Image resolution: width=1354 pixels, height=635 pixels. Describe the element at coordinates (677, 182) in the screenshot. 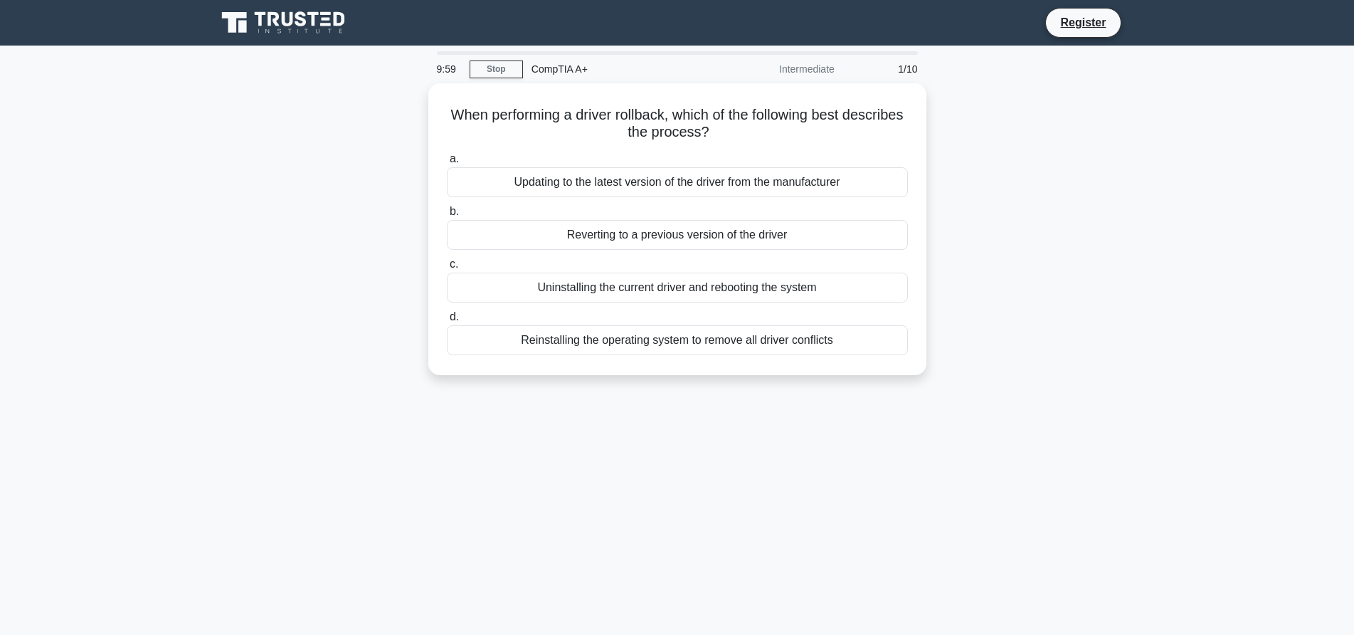

I see `div: Updating to the latest version of the driver from the manufacturer` at that location.